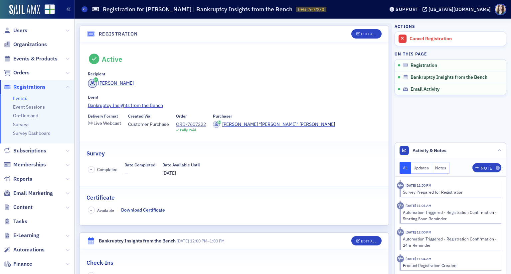 The height and width of the screenshot is (274, 511). What do you see at coordinates (449, 192) in the screenshot?
I see `div: Survey Prepared for Registration` at bounding box center [449, 192].